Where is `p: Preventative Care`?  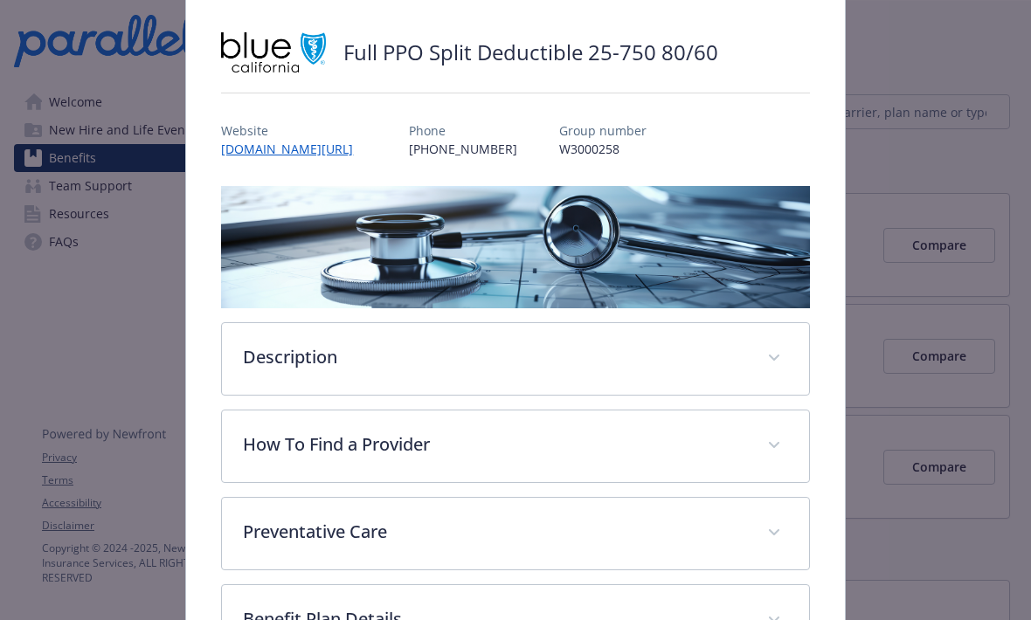
p: Preventative Care is located at coordinates (494, 532).